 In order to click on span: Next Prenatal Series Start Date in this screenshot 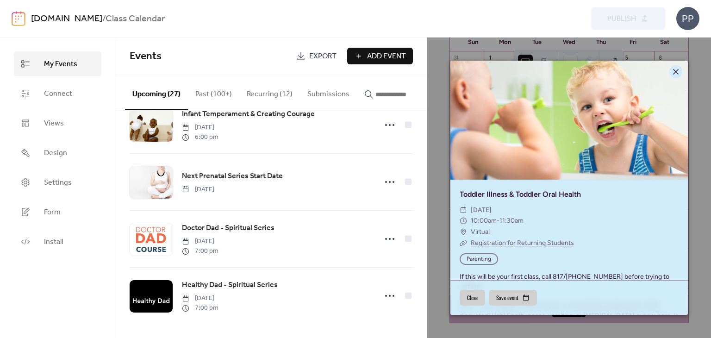, I will do `click(232, 176)`.